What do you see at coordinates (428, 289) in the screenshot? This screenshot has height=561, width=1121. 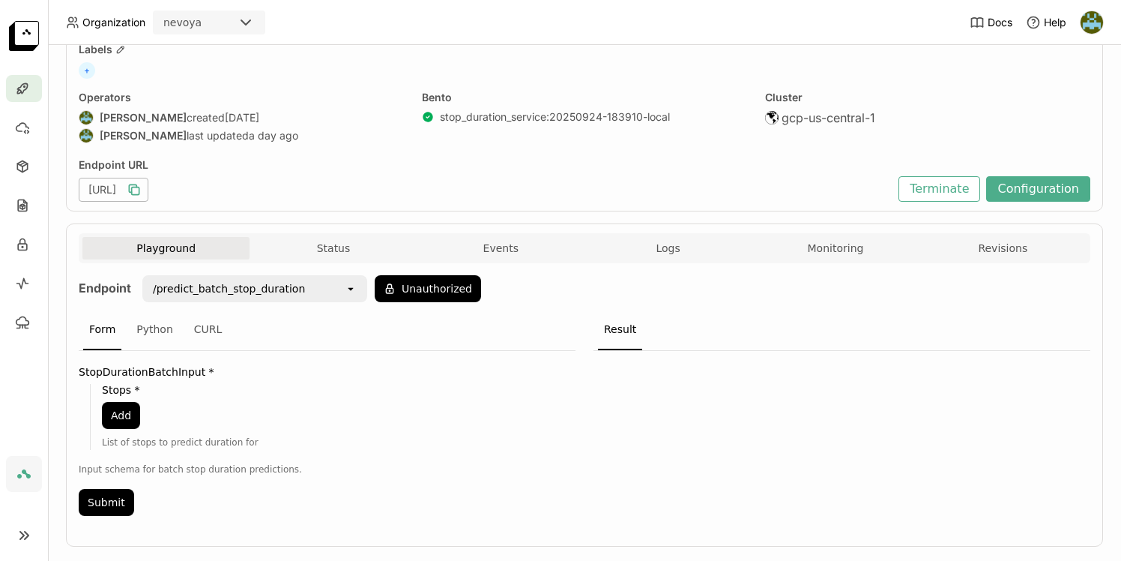 I see `button: Unauthorized` at bounding box center [428, 289].